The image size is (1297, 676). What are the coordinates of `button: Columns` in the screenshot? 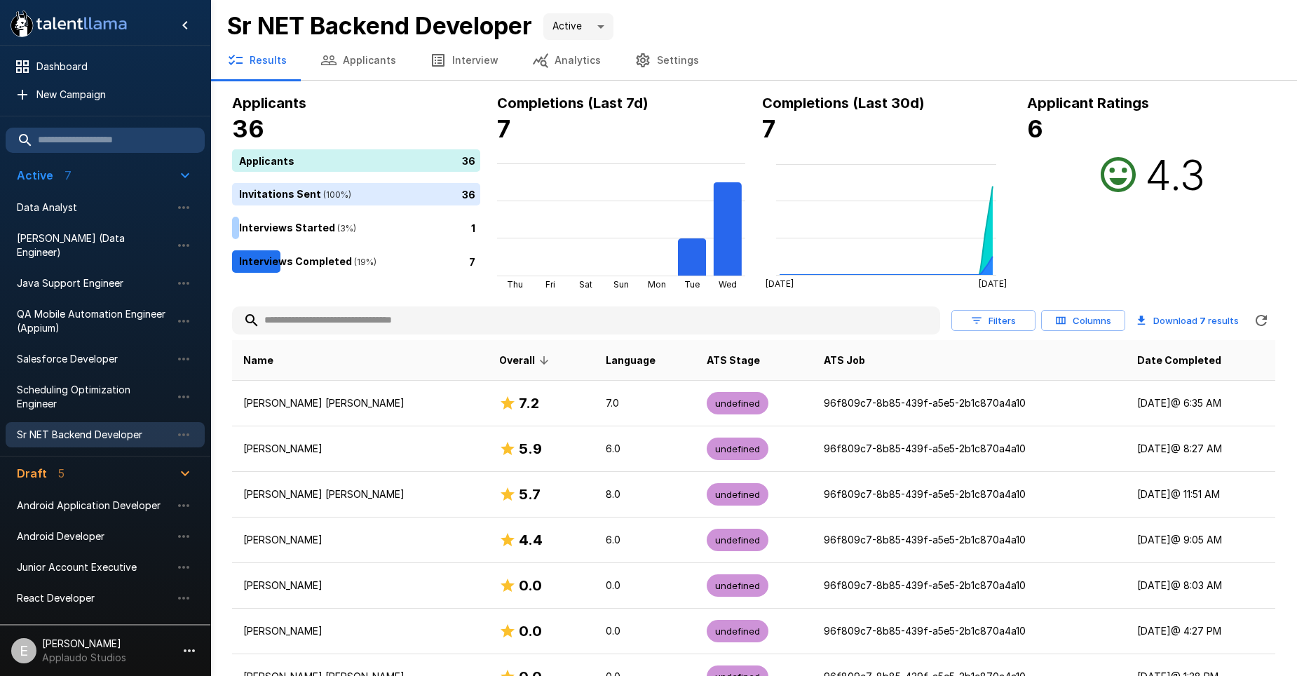 It's located at (1083, 320).